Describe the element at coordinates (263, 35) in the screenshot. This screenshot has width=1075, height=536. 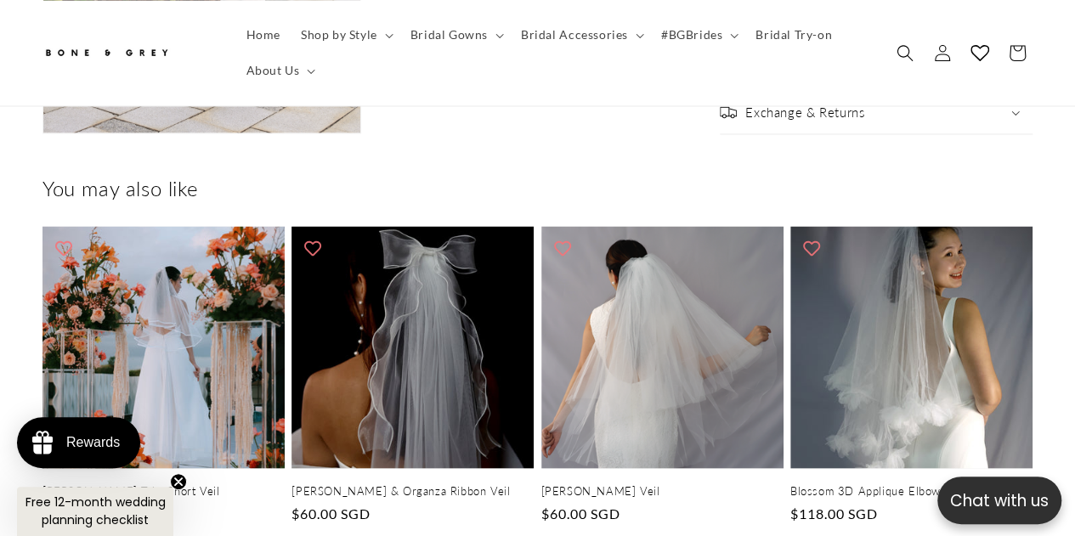
I see `a: Home` at that location.